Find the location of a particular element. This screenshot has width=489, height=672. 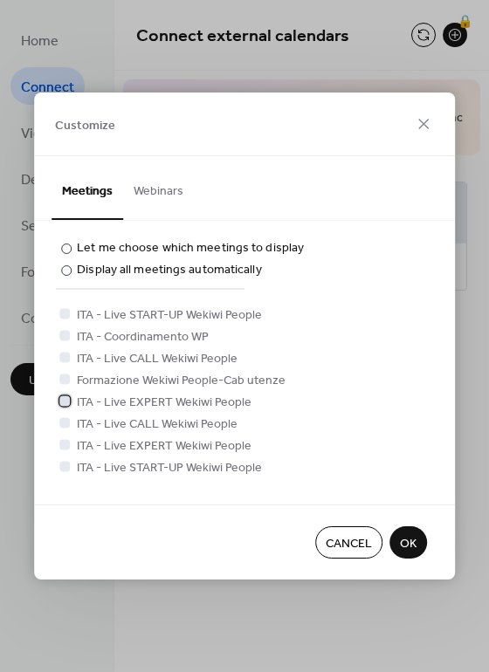

button: OK is located at coordinates (408, 542).